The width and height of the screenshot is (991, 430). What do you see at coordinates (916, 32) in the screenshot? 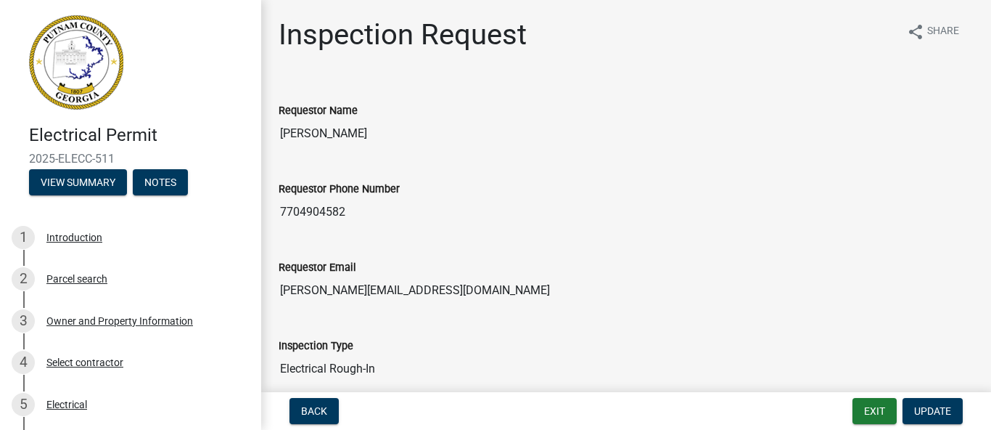
I see `i: share` at bounding box center [916, 32].